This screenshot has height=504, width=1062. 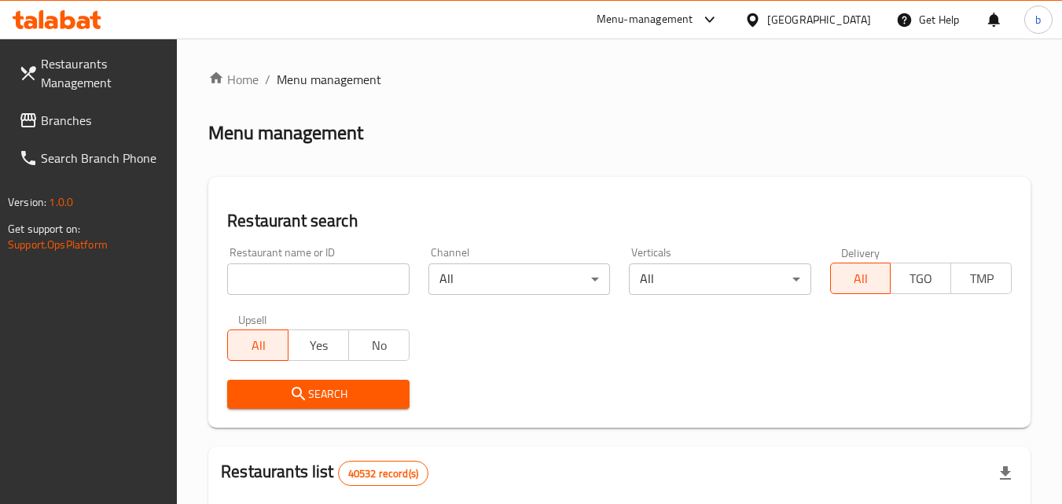 I want to click on div: Export file, so click(x=1005, y=473).